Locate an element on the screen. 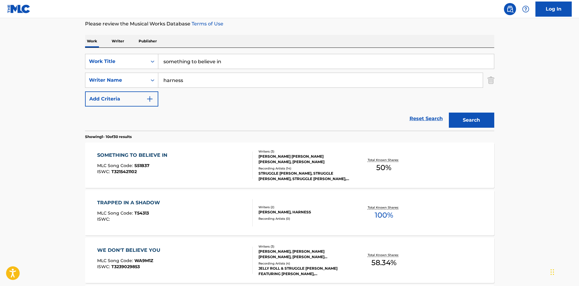 This screenshot has height=286, width=579. a: Public Search is located at coordinates (510, 9).